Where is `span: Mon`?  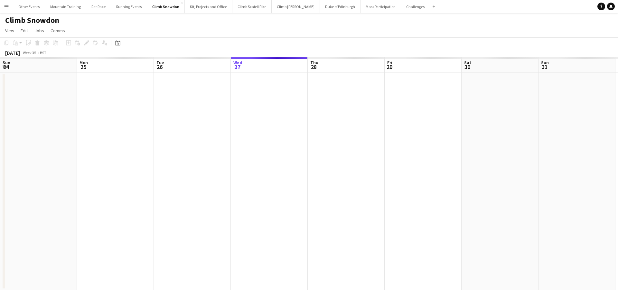
span: Mon is located at coordinates (84, 62).